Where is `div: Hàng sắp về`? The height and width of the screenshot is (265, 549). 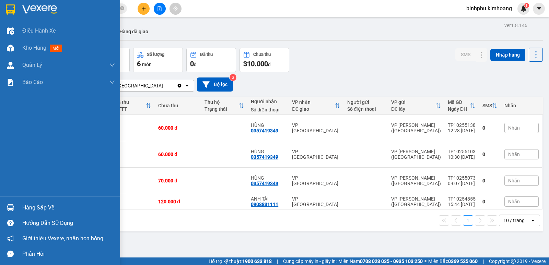 div: Hàng sắp về is located at coordinates (69, 208).